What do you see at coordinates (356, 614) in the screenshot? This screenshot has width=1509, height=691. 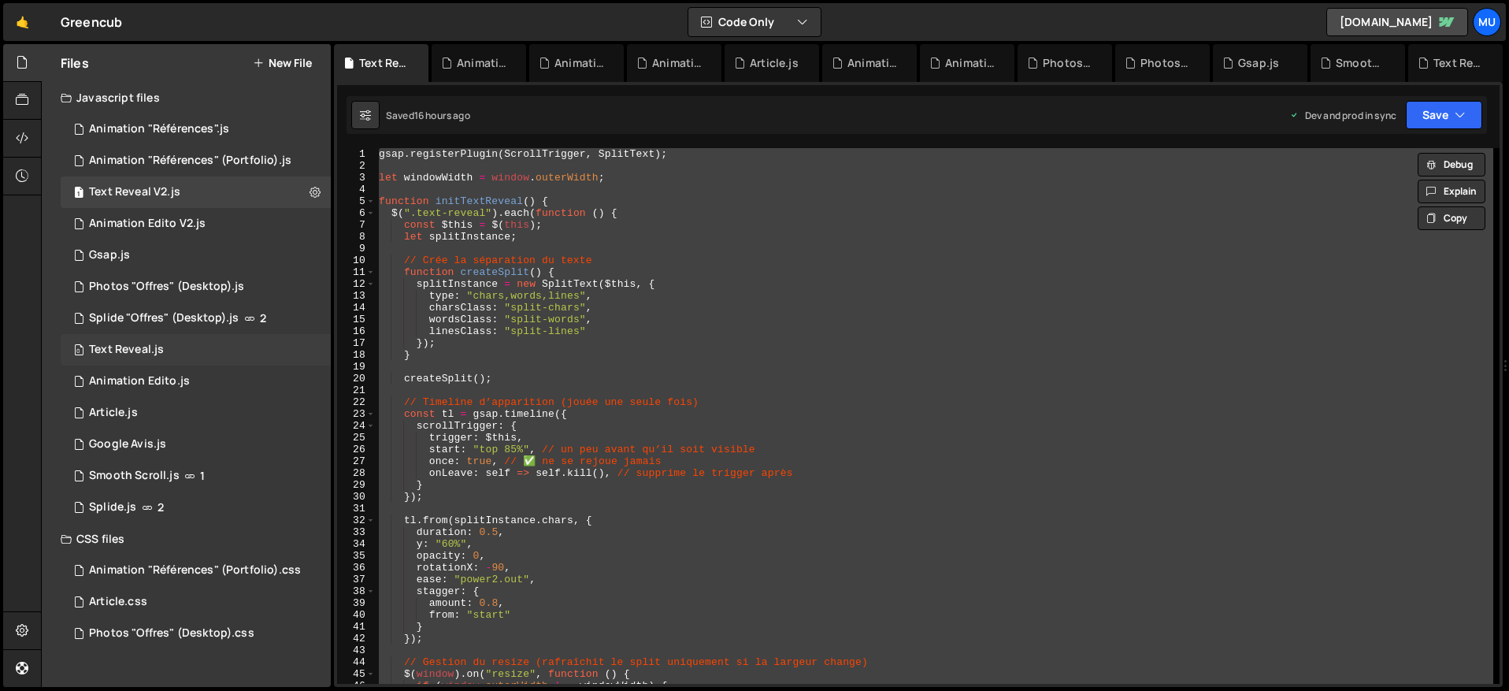 I see `div: 40` at bounding box center [356, 614].